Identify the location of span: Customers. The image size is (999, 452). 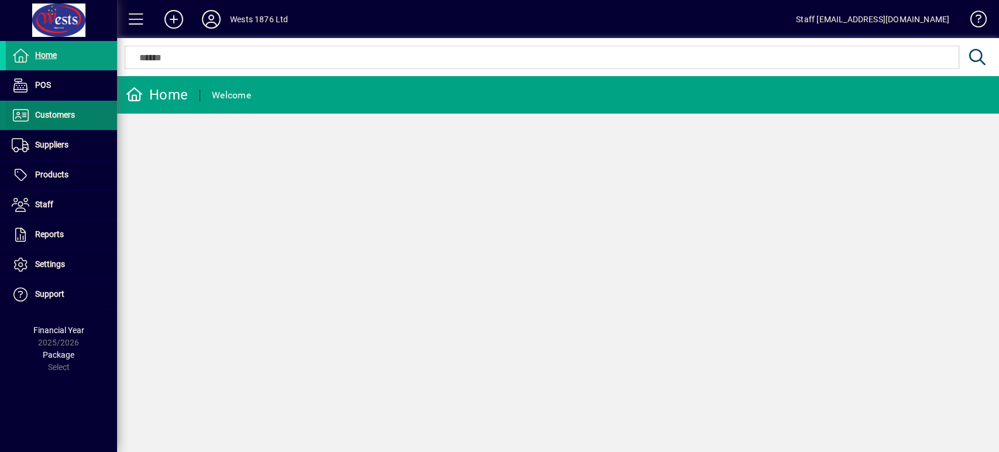
(55, 115).